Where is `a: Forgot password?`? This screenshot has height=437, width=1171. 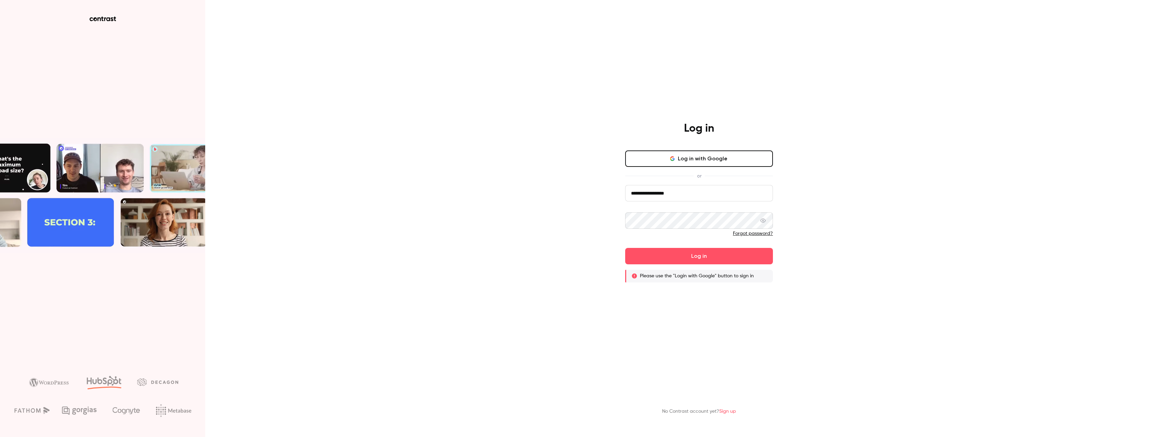
a: Forgot password? is located at coordinates (753, 234).